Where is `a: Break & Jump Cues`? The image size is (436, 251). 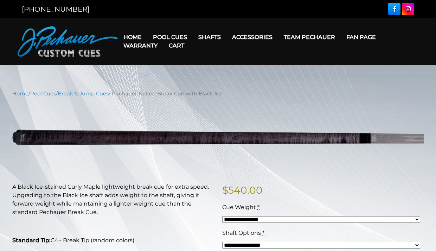 a: Break & Jump Cues is located at coordinates (83, 94).